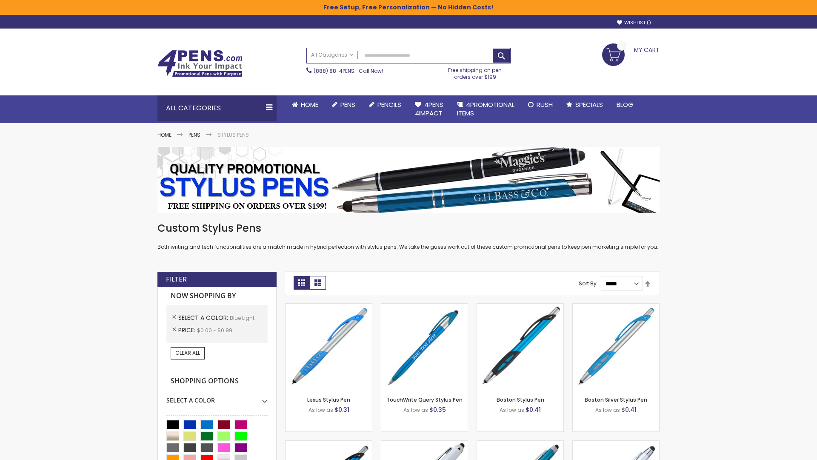 The width and height of the screenshot is (817, 460). What do you see at coordinates (348, 104) in the screenshot?
I see `span: Pens` at bounding box center [348, 104].